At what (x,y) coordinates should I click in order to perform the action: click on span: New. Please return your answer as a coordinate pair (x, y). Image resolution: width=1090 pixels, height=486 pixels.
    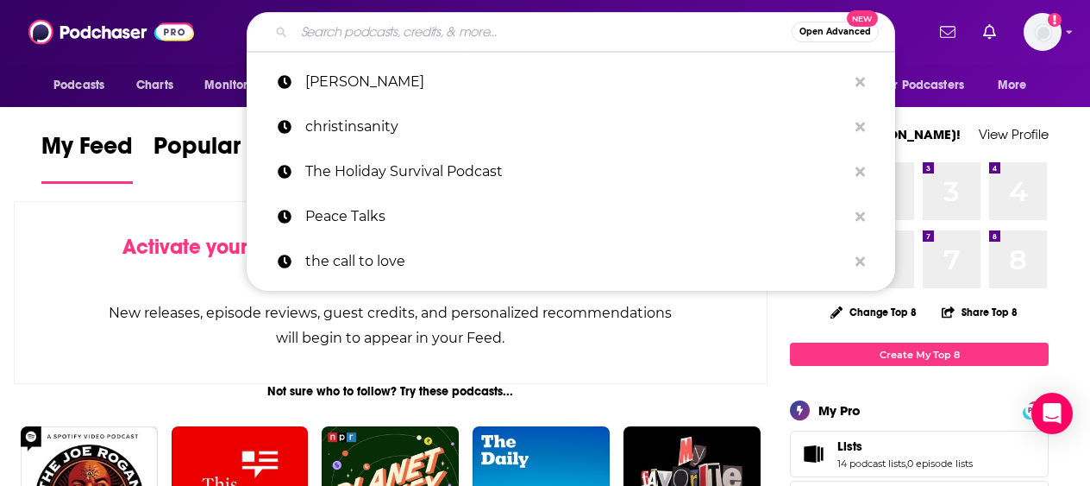
    Looking at the image, I should click on (863, 18).